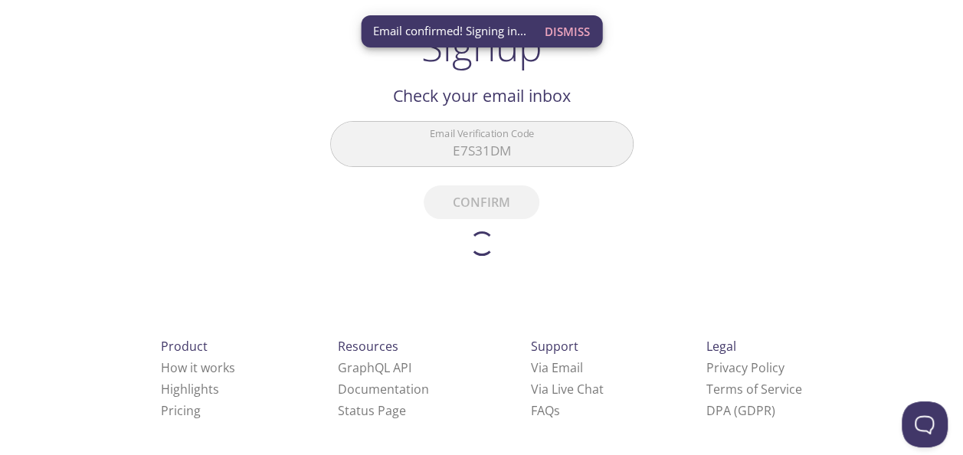 This screenshot has height=455, width=963. Describe the element at coordinates (368, 346) in the screenshot. I see `span: Resources` at that location.